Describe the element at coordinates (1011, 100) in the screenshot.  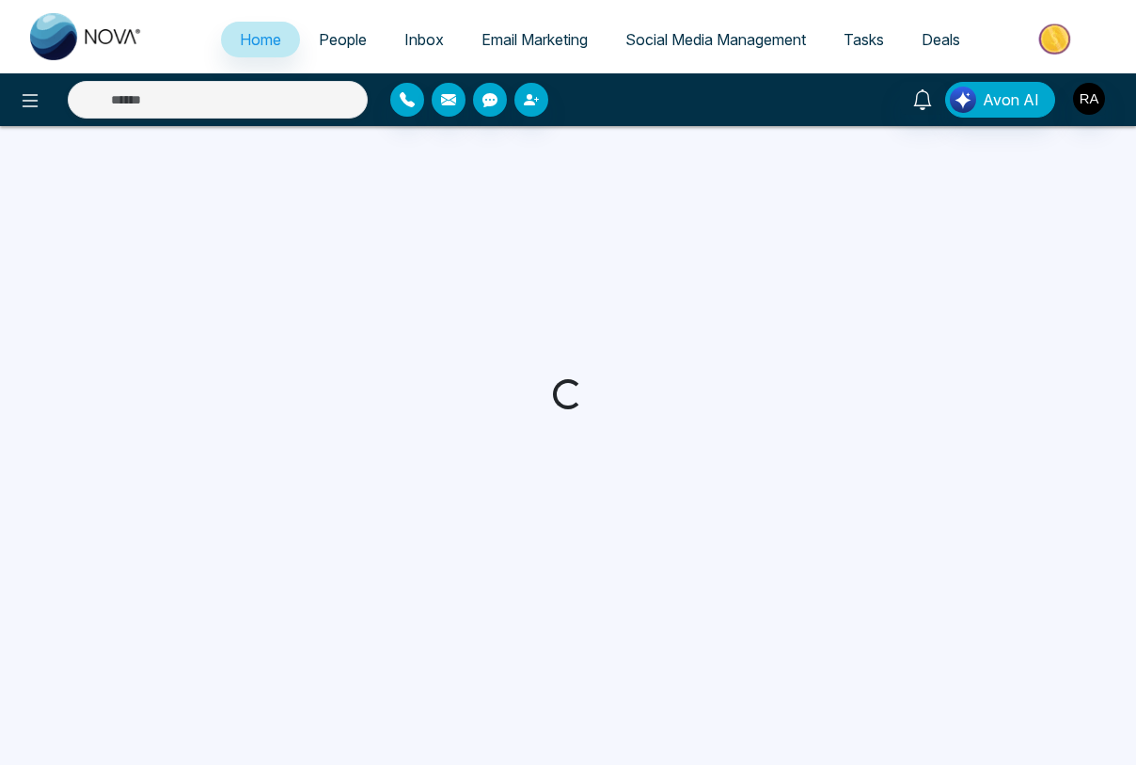
I see `span: Avon AI` at that location.